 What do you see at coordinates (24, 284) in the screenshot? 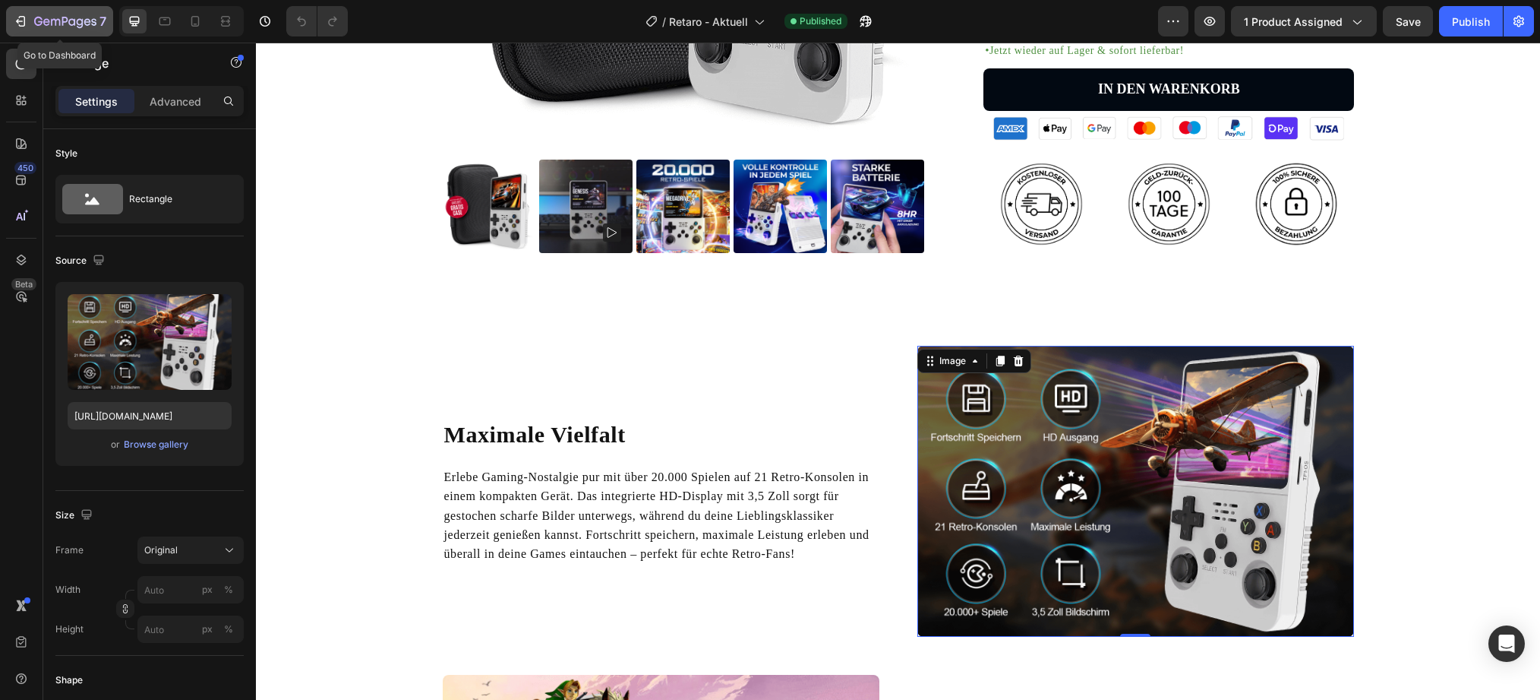
I see `div: Beta` at bounding box center [24, 284].